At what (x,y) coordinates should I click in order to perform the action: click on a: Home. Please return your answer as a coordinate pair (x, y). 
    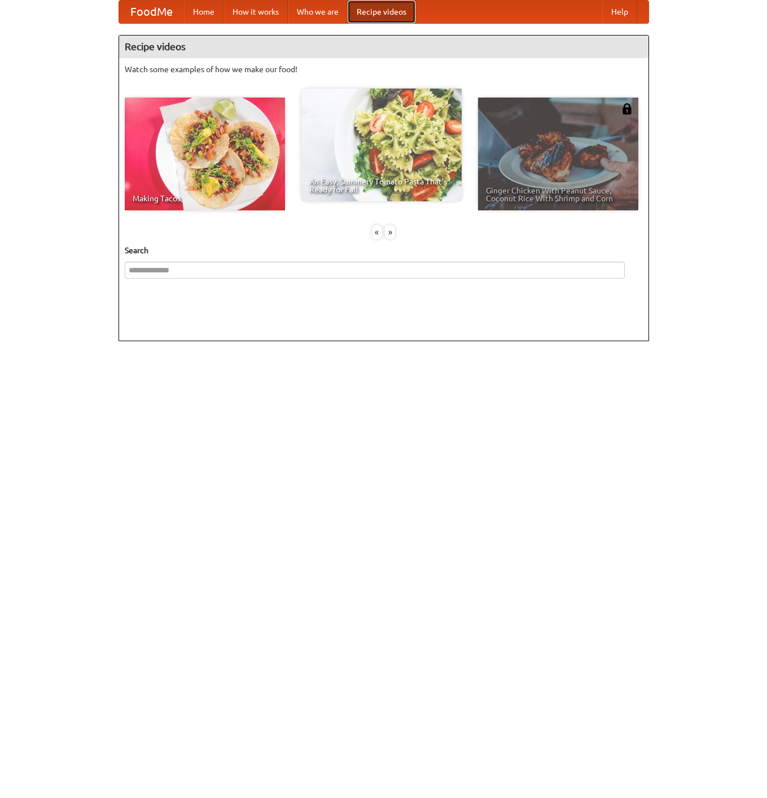
    Looking at the image, I should click on (204, 12).